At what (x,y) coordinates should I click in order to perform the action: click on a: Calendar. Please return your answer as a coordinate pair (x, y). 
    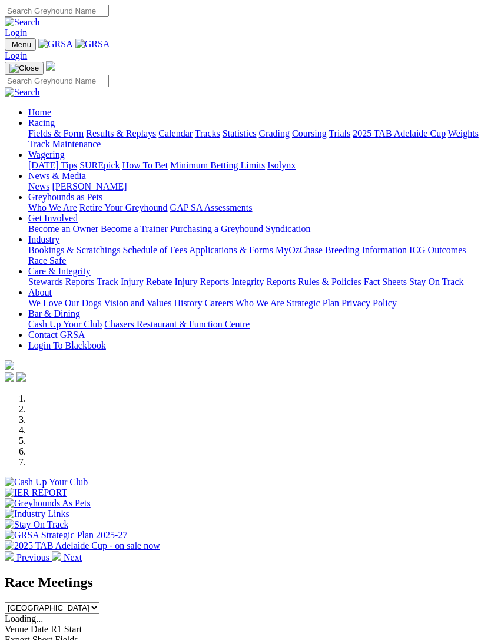
    Looking at the image, I should click on (175, 133).